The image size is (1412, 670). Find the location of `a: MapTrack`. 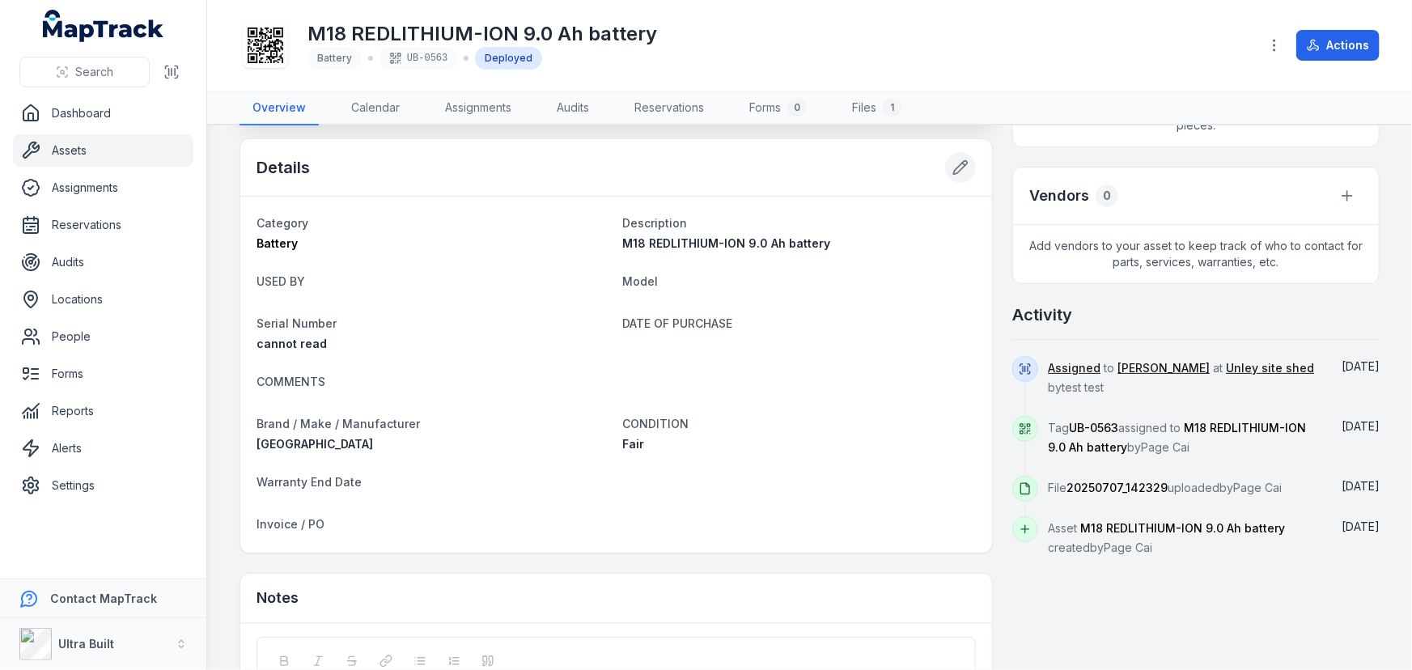

a: MapTrack is located at coordinates (104, 26).